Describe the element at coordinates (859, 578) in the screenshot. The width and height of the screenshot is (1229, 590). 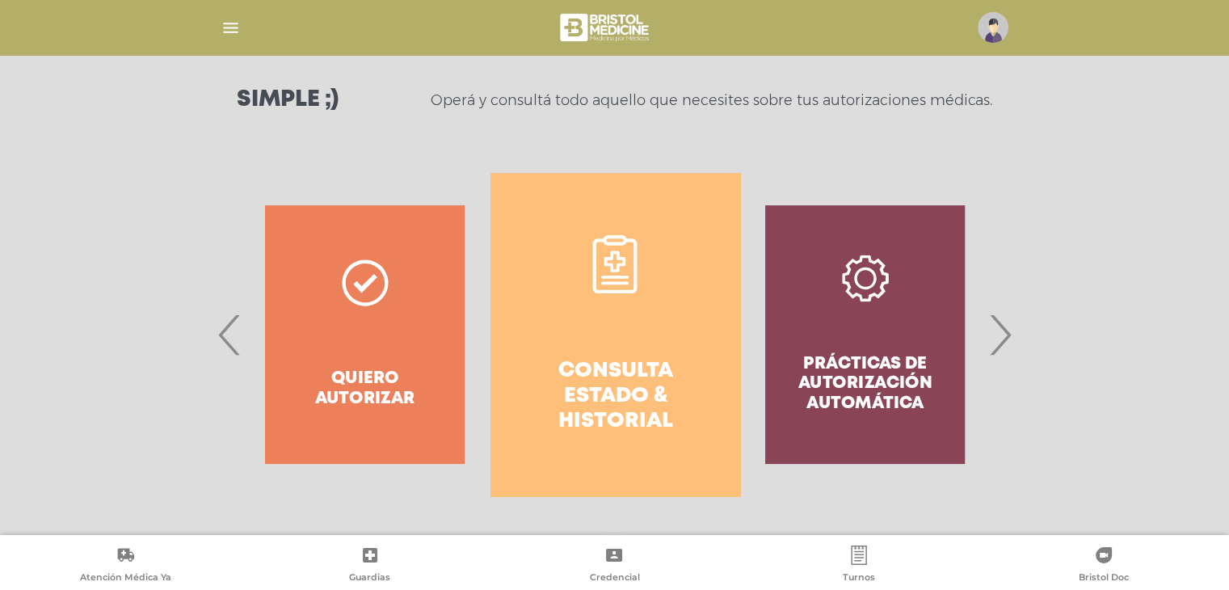
I see `span: Turnos` at that location.